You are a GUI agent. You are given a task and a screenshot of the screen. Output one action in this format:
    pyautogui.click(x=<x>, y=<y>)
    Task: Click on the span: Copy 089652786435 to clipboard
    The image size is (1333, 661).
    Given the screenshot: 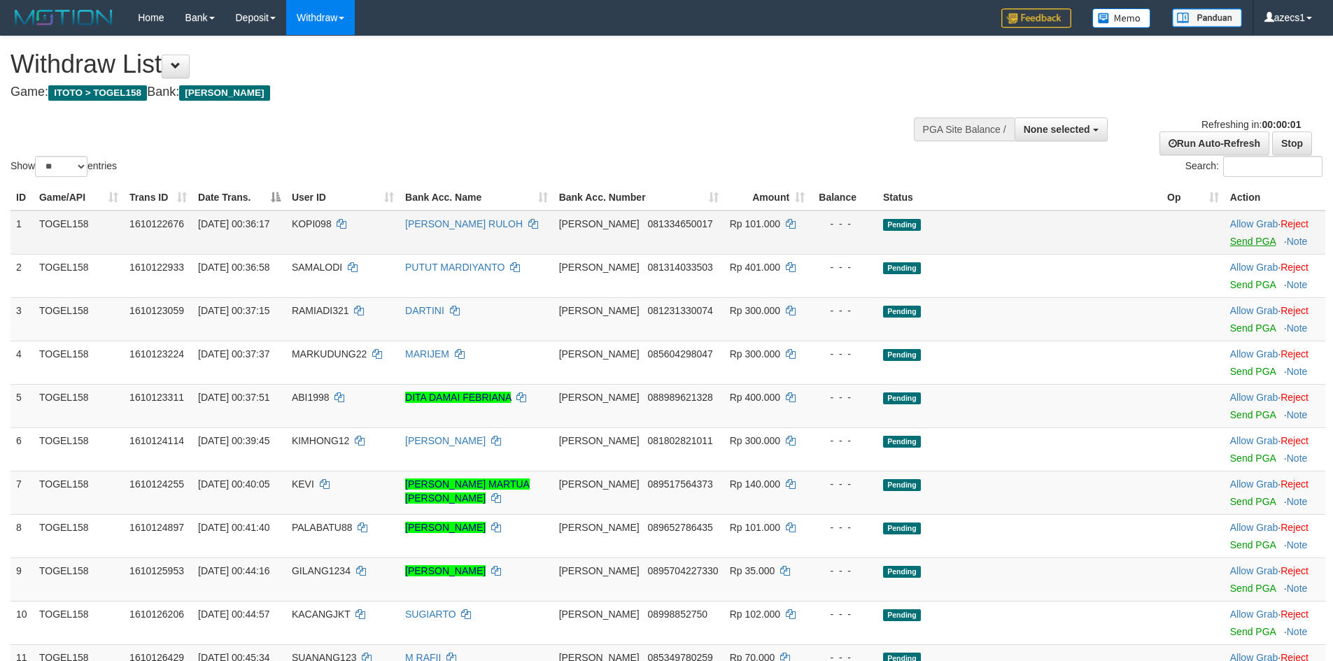 What is the action you would take?
    pyautogui.click(x=680, y=528)
    